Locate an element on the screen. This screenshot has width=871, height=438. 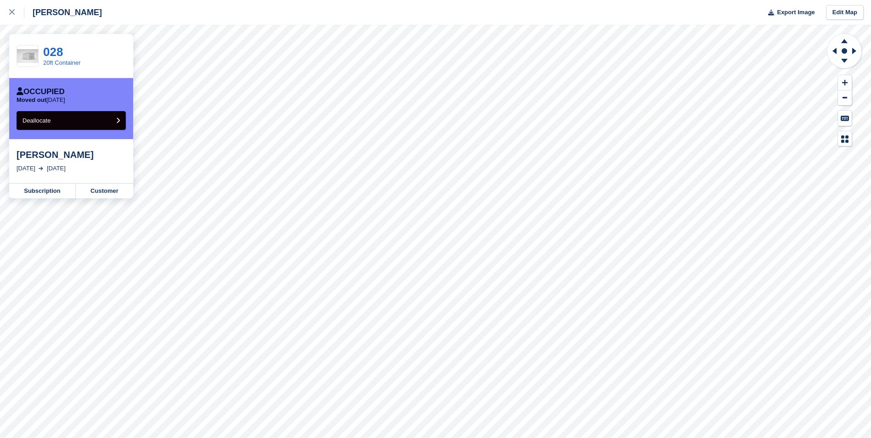
img: White%20Left%20.jpg is located at coordinates (28, 56).